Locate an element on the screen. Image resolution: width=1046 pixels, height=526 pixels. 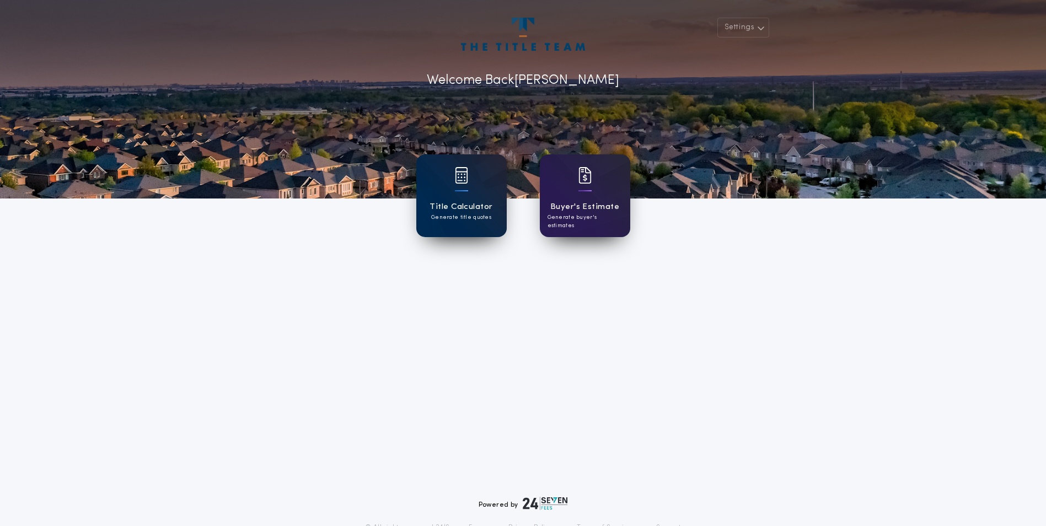
div: Powered by is located at coordinates (523, 503).